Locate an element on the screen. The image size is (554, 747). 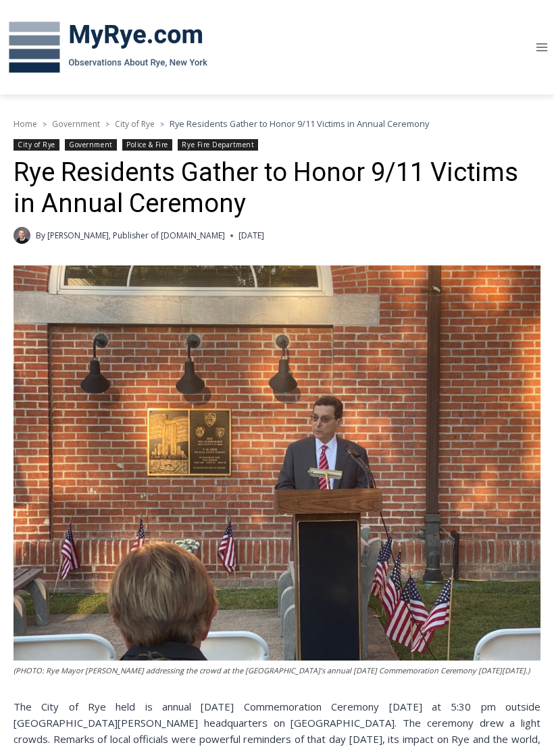
span: Rye Residents Gather to Honor 9/11 Victims in Annual Ceremony is located at coordinates (299, 124).